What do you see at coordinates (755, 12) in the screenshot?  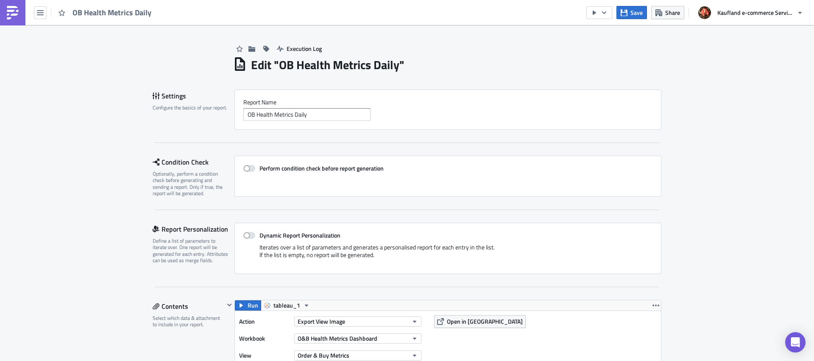 I see `span: Kaufland e-commerce Services GmbH & Co. KG` at bounding box center [755, 12].